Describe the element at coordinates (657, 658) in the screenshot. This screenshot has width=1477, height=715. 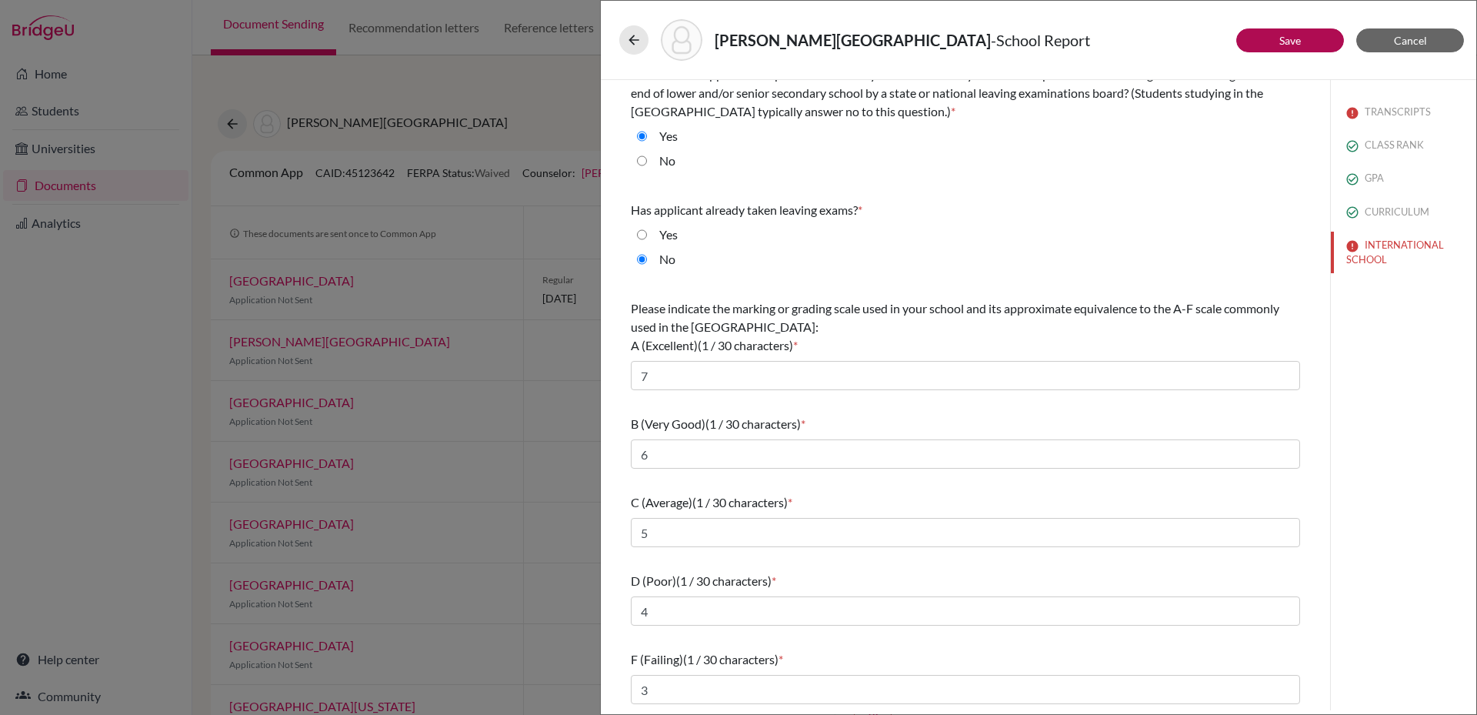
I see `span: F (Failing)` at that location.